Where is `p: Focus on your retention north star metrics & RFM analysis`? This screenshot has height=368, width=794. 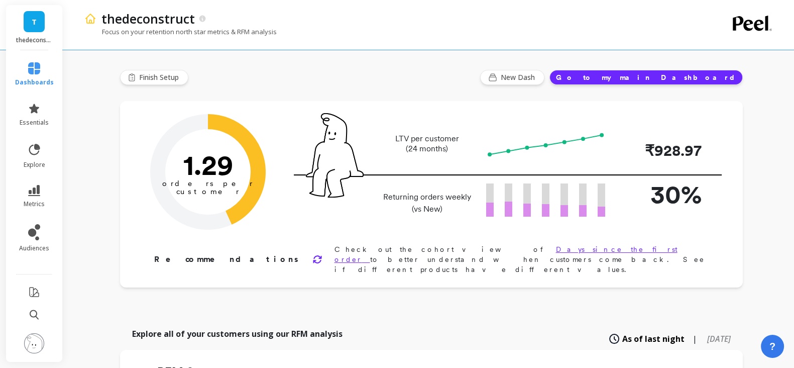
p: Focus on your retention north star metrics & RFM analysis is located at coordinates (180, 32).